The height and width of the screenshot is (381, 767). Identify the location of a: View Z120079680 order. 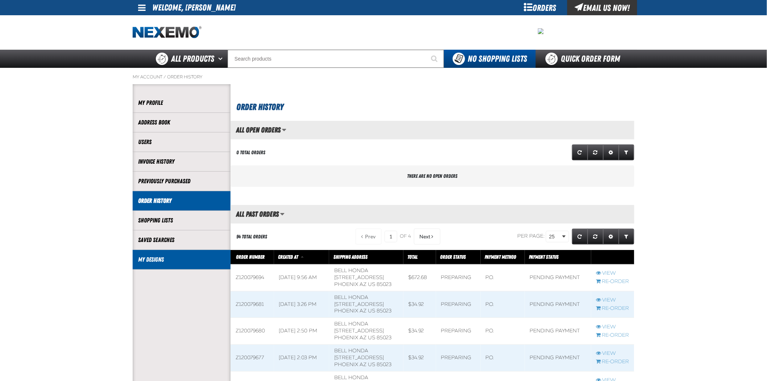
(613, 327).